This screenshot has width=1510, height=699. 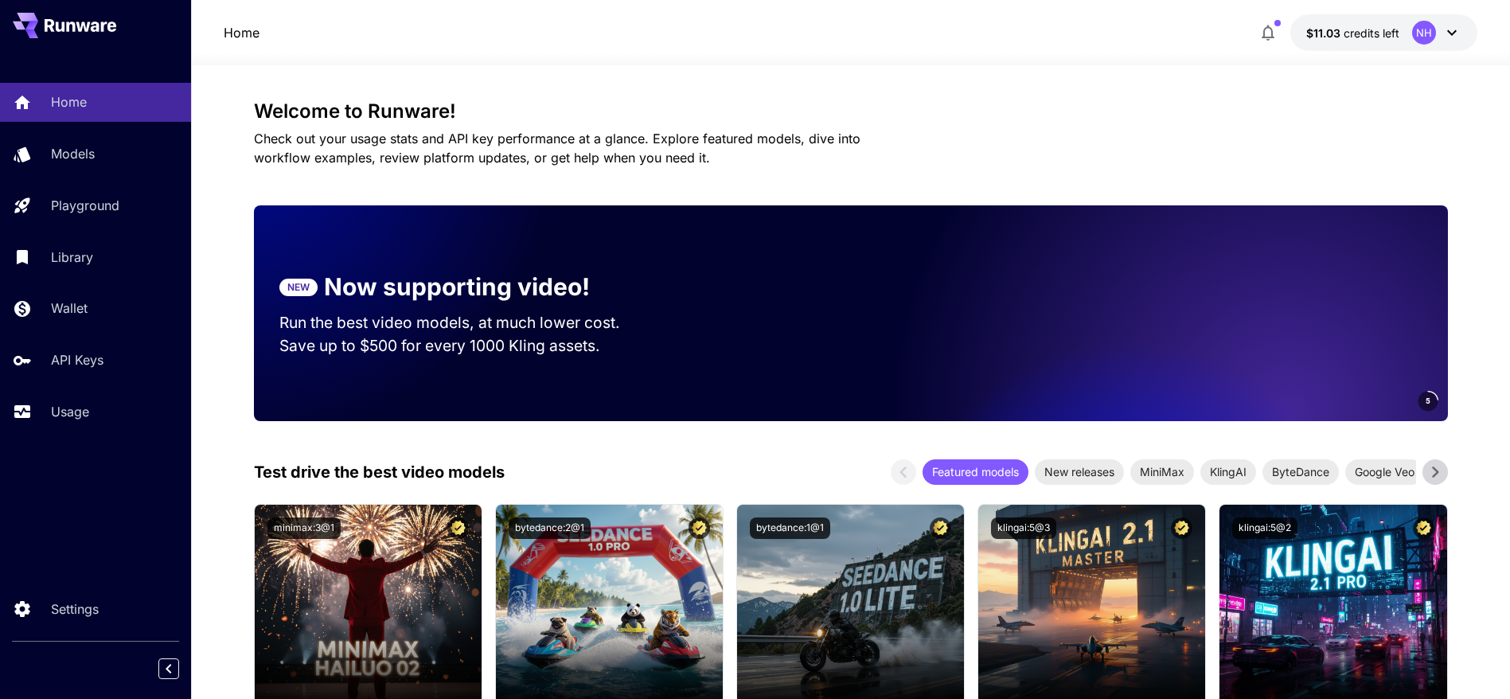 I want to click on p: Run the best video models, at much lower cost., so click(x=465, y=322).